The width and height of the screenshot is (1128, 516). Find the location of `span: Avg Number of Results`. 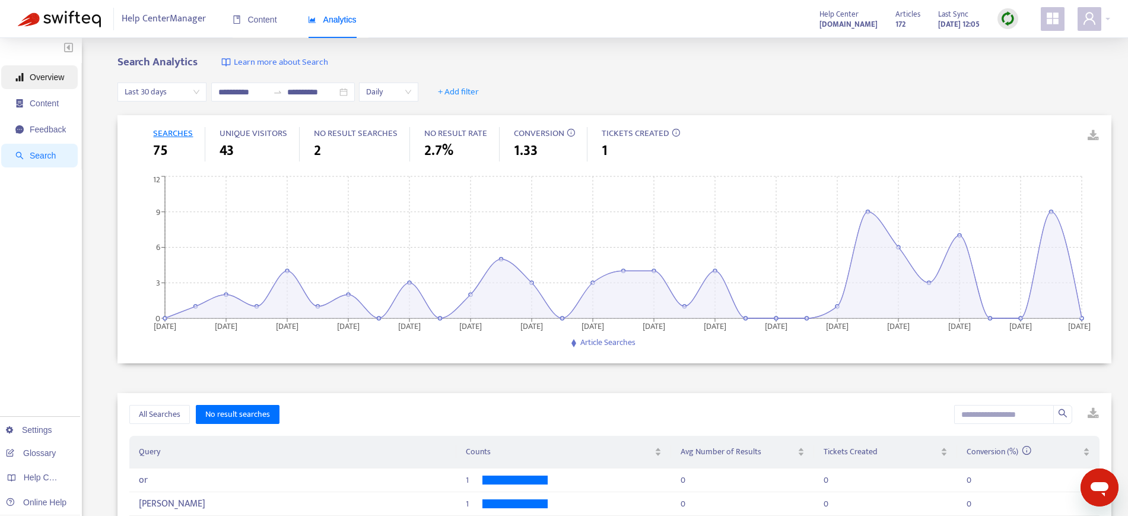

span: Avg Number of Results is located at coordinates (738, 452).